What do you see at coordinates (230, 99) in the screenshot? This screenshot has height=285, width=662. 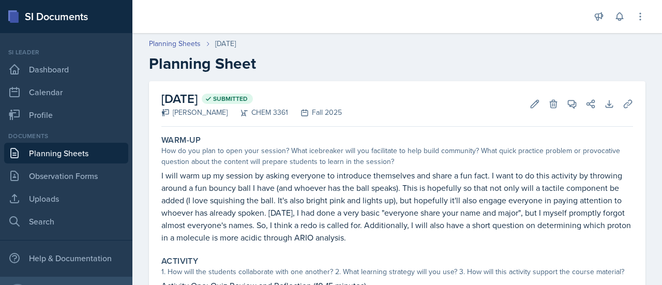 I see `span: Submitted` at bounding box center [230, 99].